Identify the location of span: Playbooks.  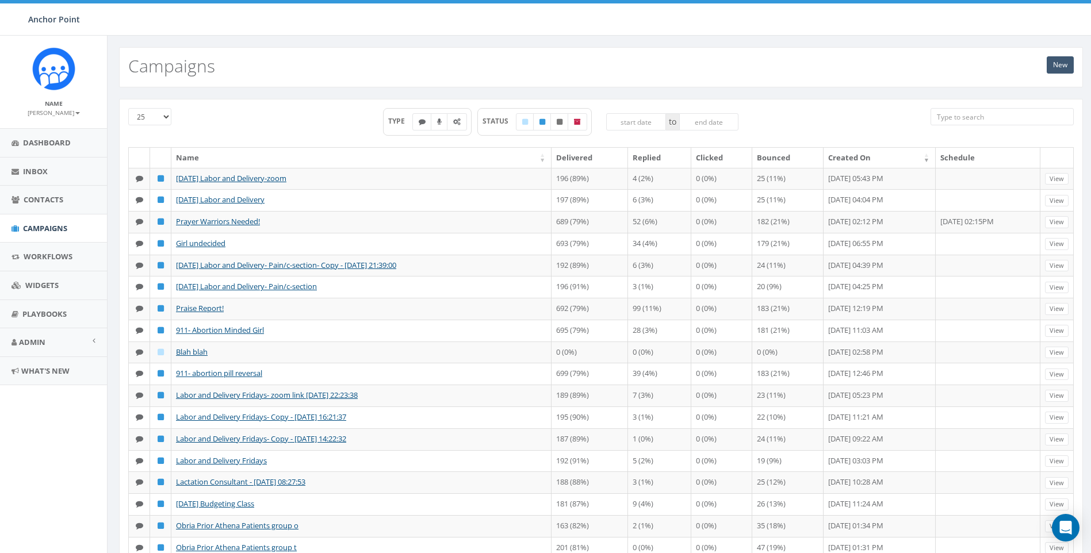
(44, 314).